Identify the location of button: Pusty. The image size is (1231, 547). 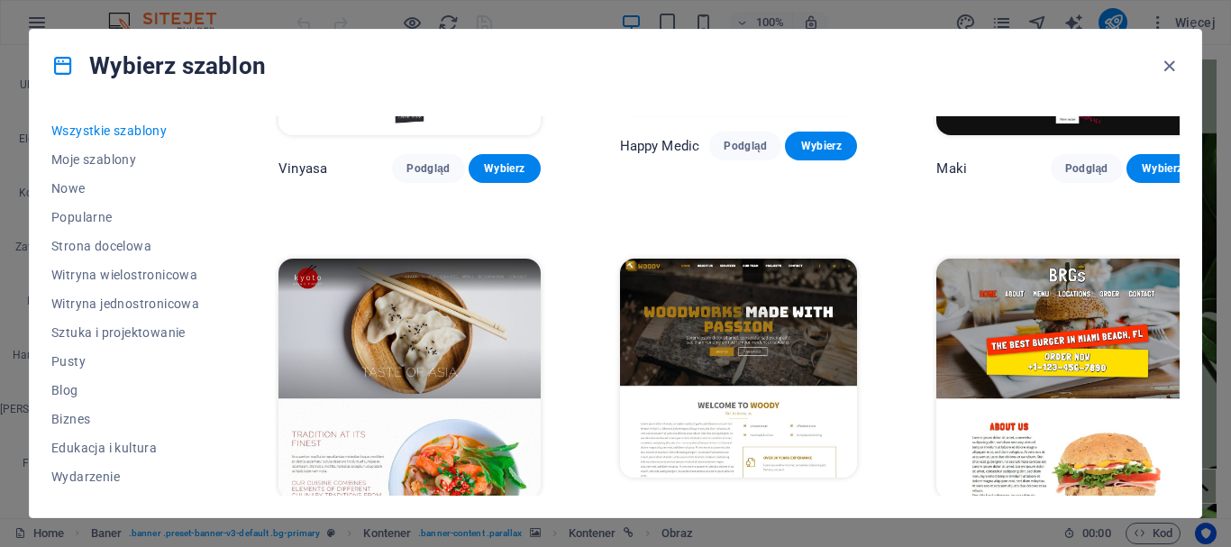
(125, 361).